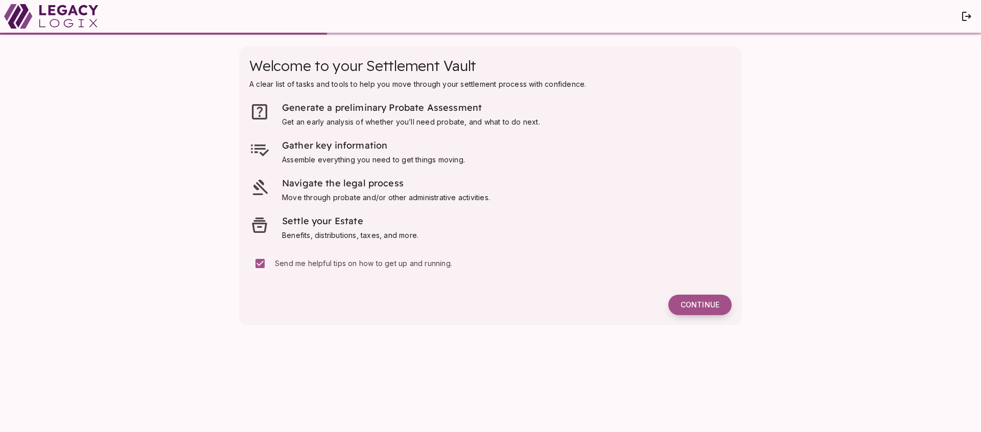 Image resolution: width=981 pixels, height=432 pixels. Describe the element at coordinates (700, 305) in the screenshot. I see `span: Continue` at that location.